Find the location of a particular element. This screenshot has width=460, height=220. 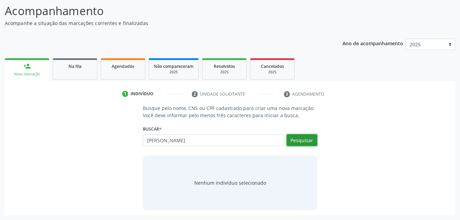

label: Buscar is located at coordinates (152, 129).